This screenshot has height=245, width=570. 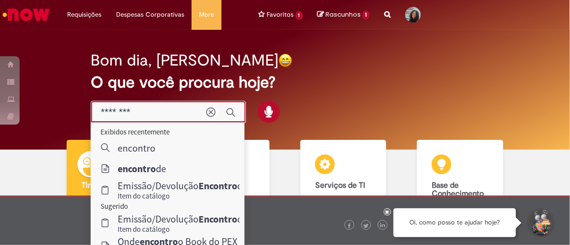 I want to click on span: Despesas Corporativas, so click(x=150, y=15).